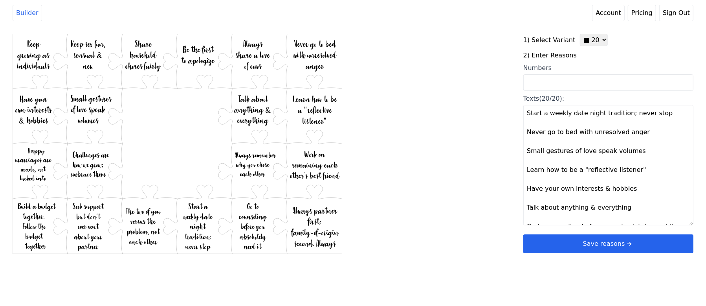 This screenshot has width=706, height=306. I want to click on text: Share, so click(143, 44).